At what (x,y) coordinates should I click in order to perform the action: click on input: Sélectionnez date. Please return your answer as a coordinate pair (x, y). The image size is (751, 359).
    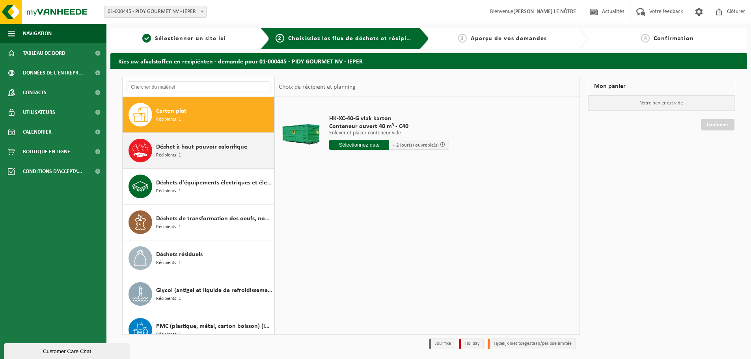
    Looking at the image, I should click on (359, 145).